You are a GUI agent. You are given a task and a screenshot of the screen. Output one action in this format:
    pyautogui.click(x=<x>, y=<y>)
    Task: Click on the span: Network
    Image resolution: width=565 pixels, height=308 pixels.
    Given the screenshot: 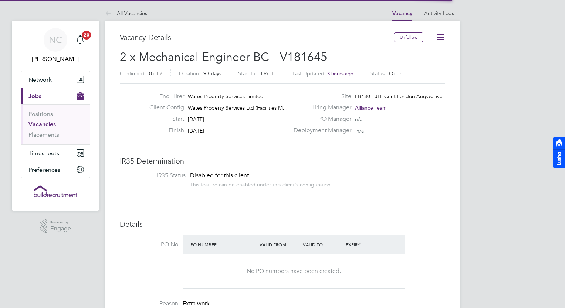 What is the action you would take?
    pyautogui.click(x=40, y=80)
    